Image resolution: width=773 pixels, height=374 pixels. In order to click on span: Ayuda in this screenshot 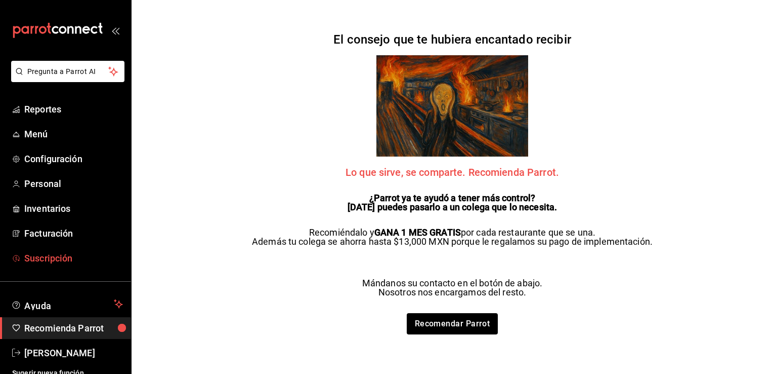, I will do `click(67, 304)`.